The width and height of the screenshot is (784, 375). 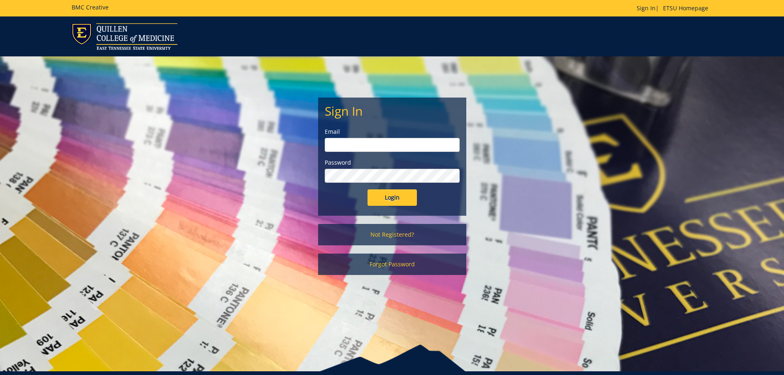 I want to click on img: ETSU logo, so click(x=124, y=36).